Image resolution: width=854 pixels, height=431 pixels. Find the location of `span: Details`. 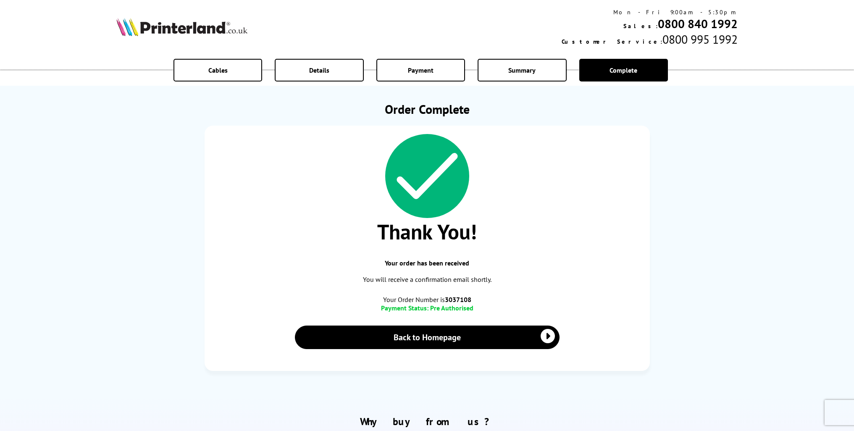

span: Details is located at coordinates (319, 70).